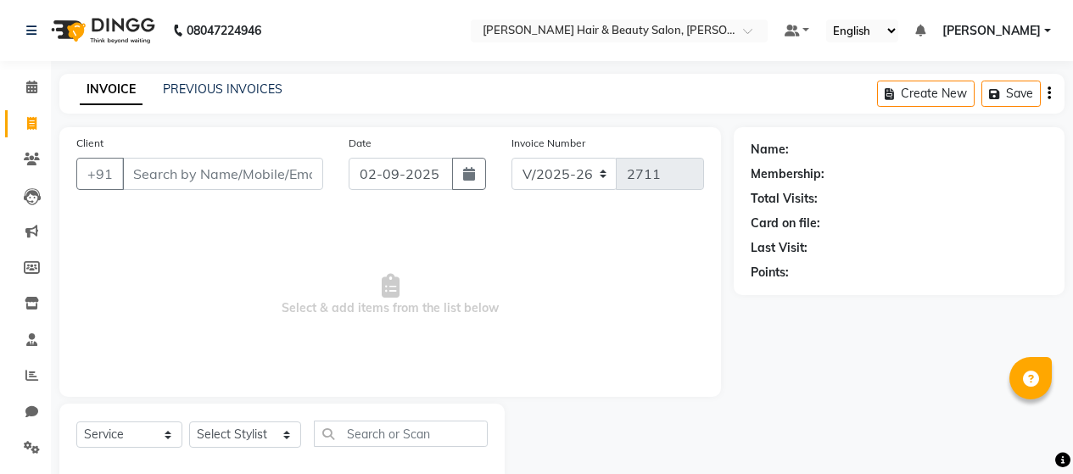 The image size is (1073, 474). What do you see at coordinates (770, 272) in the screenshot?
I see `div: Points:` at bounding box center [770, 272].